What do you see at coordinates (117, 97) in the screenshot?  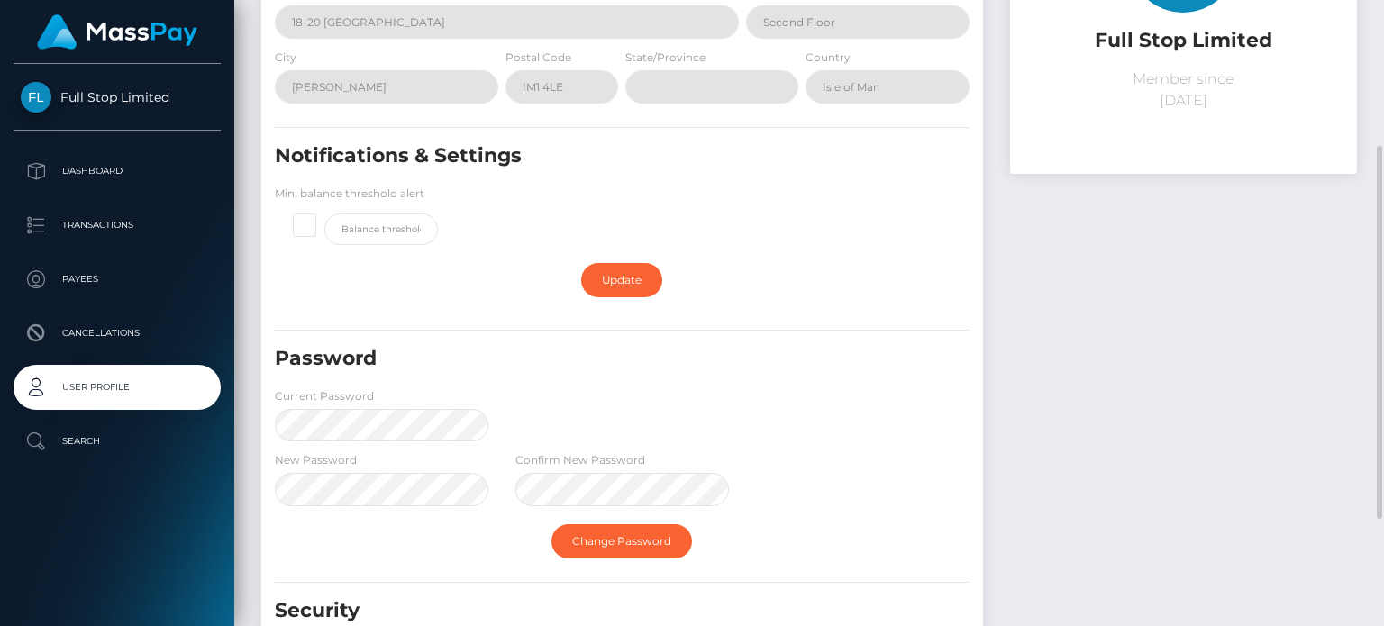 I see `span: Full Stop Limited` at bounding box center [117, 97].